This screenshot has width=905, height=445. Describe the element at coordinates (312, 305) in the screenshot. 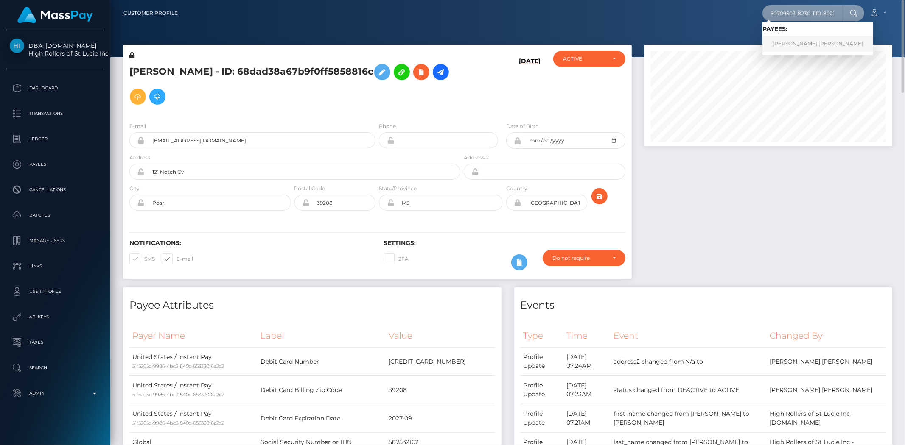

I see `h4: Payee Attributes` at that location.